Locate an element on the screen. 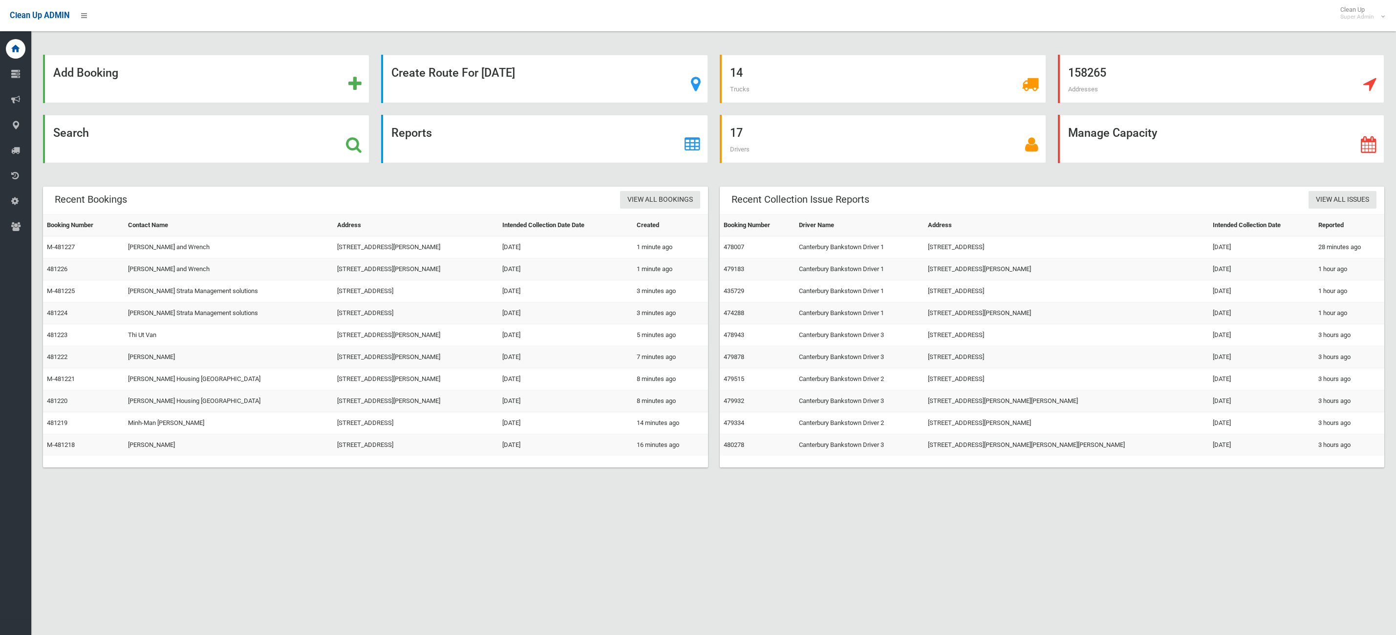 The width and height of the screenshot is (1396, 635). td: 16 minutes ago is located at coordinates (670, 445).